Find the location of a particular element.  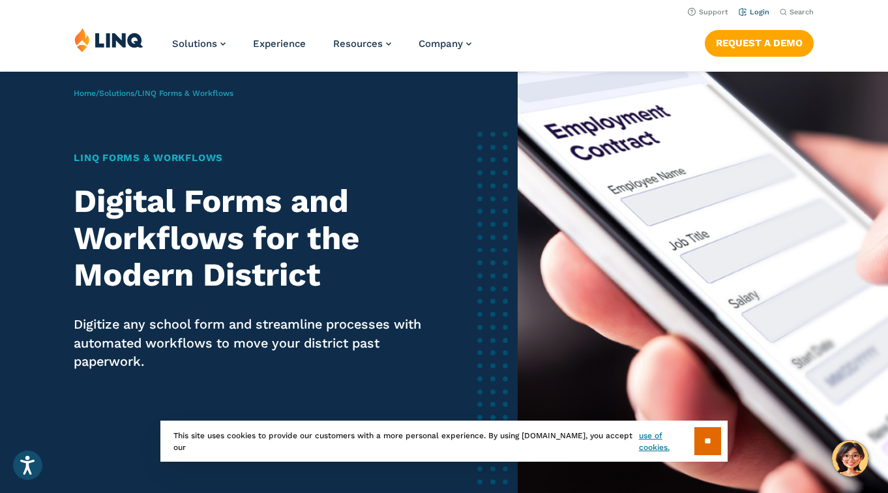

span: LINQ Forms & Workflows is located at coordinates (185, 93).